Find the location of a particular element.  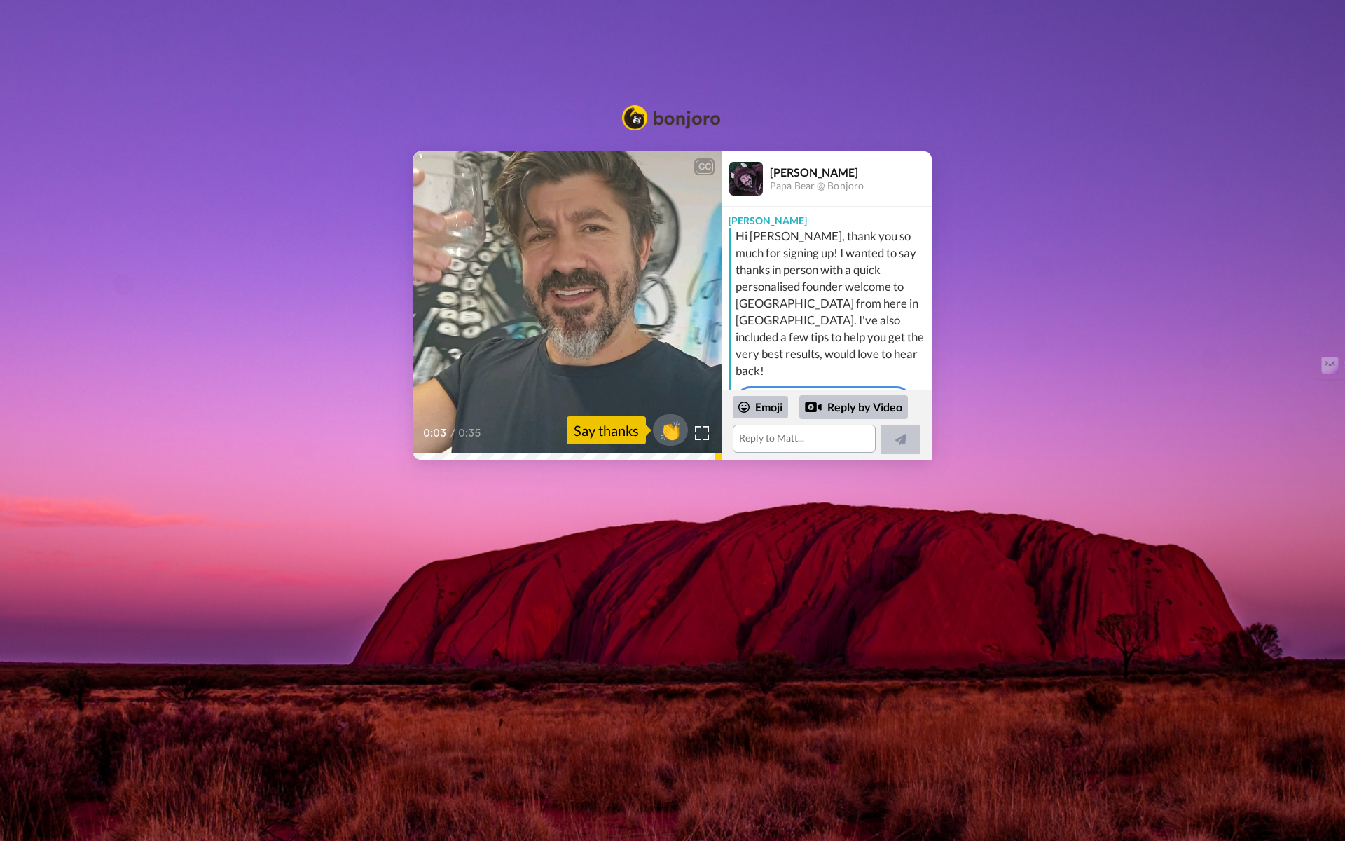

div: Emoji is located at coordinates (760, 407).